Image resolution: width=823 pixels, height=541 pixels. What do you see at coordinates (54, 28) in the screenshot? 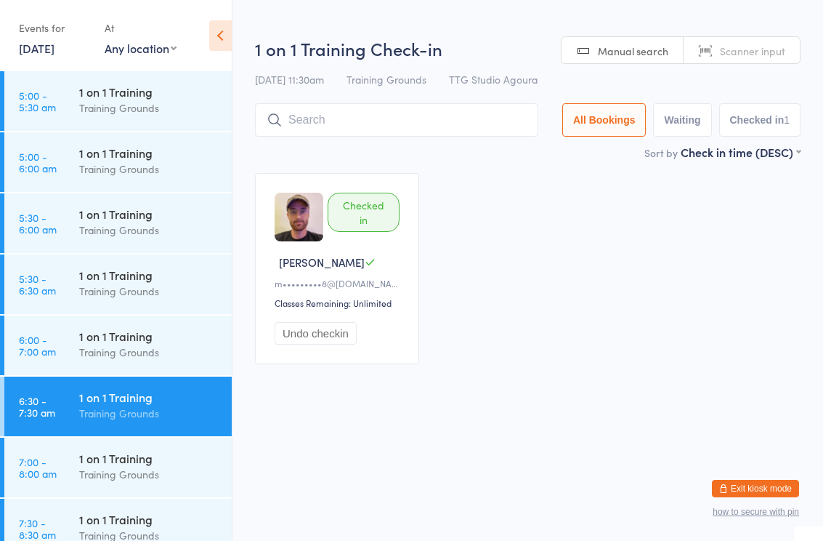
I see `div: Events for` at bounding box center [54, 28].